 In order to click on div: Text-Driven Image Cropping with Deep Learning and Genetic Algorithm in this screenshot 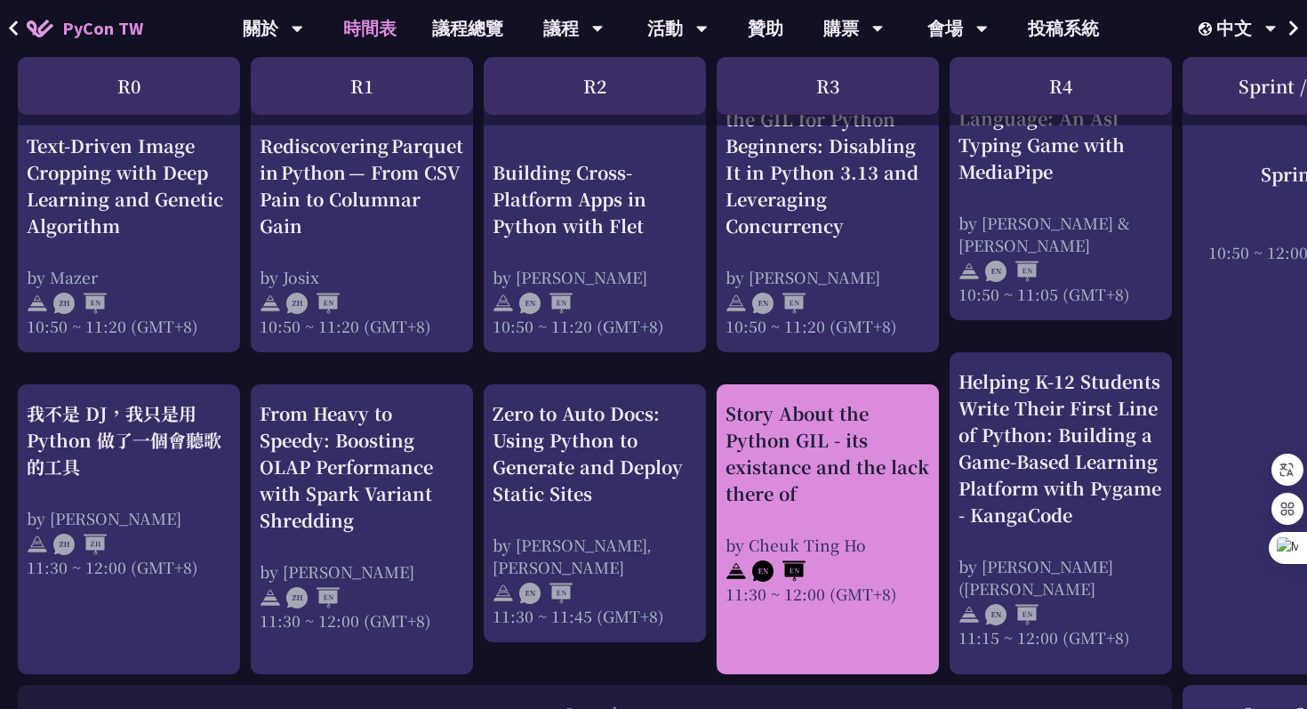, I will do `click(129, 186)`.